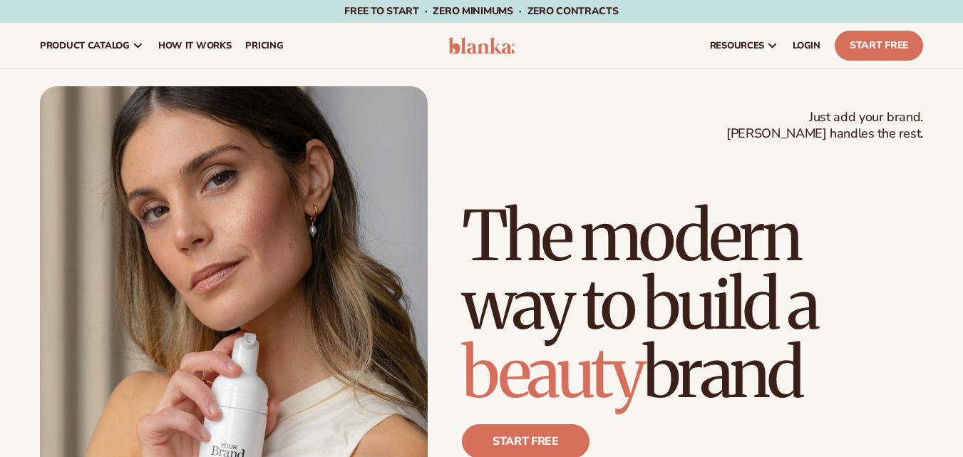  What do you see at coordinates (92, 46) in the screenshot?
I see `a: product catalog` at bounding box center [92, 46].